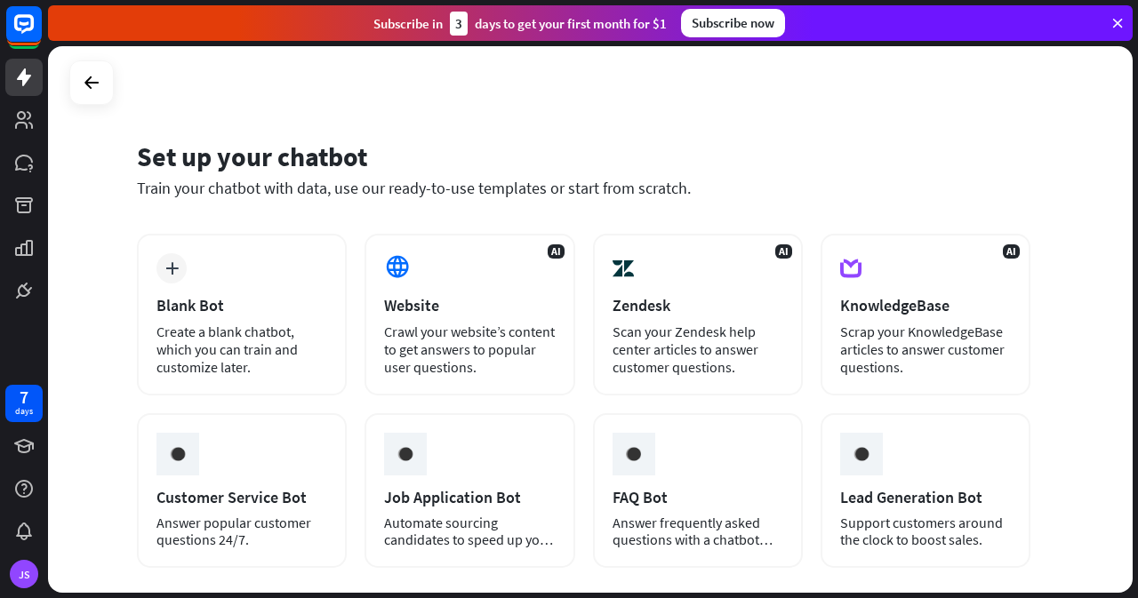 This screenshot has height=598, width=1138. Describe the element at coordinates (732, 23) in the screenshot. I see `div: Subscribe now` at that location.